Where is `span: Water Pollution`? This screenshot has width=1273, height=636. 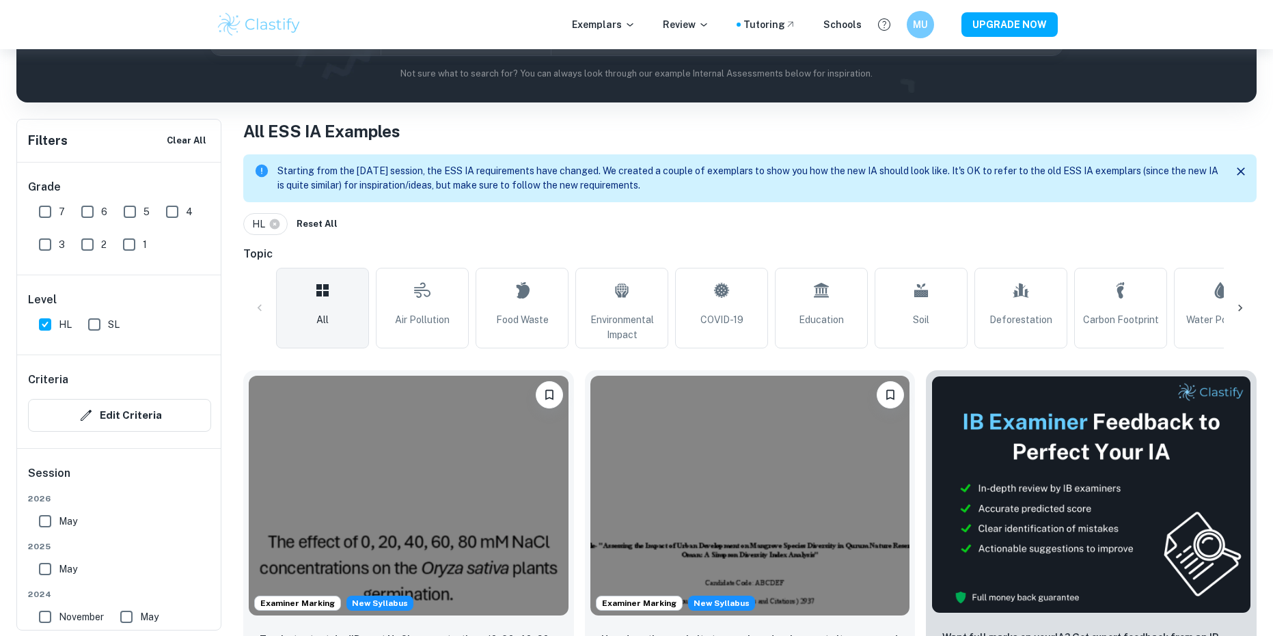
span: Water Pollution is located at coordinates (1221, 320).